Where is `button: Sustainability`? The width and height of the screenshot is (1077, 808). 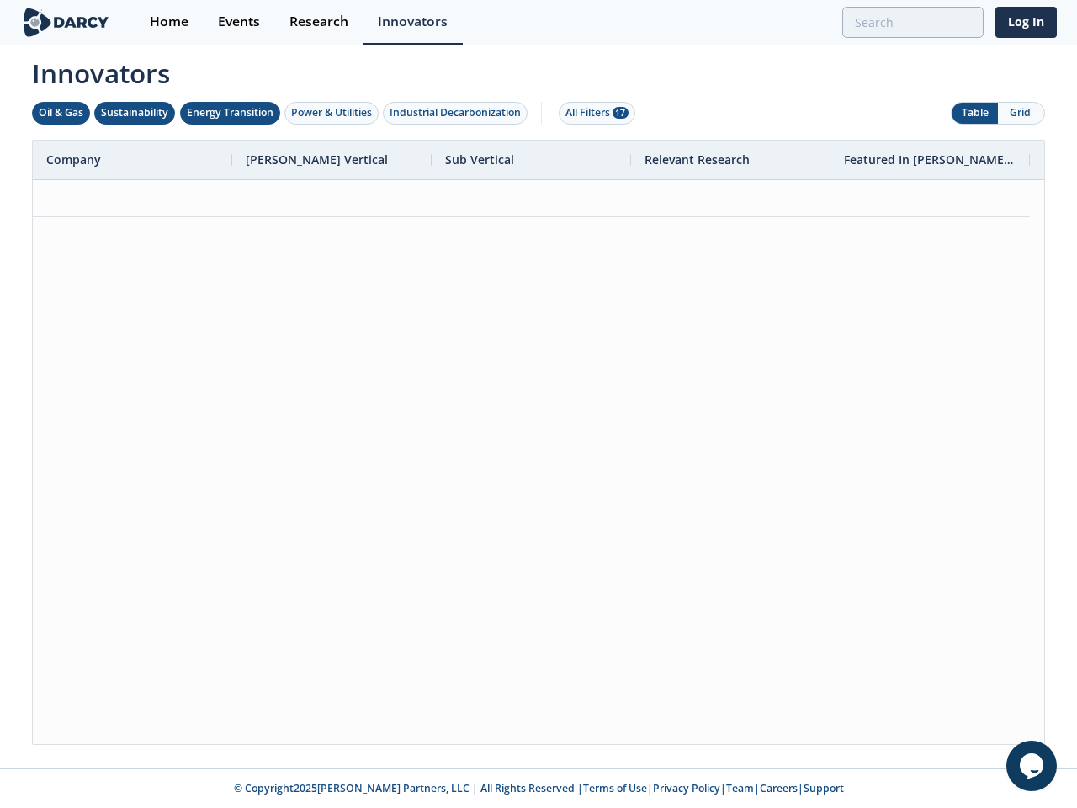
button: Sustainability is located at coordinates (135, 113).